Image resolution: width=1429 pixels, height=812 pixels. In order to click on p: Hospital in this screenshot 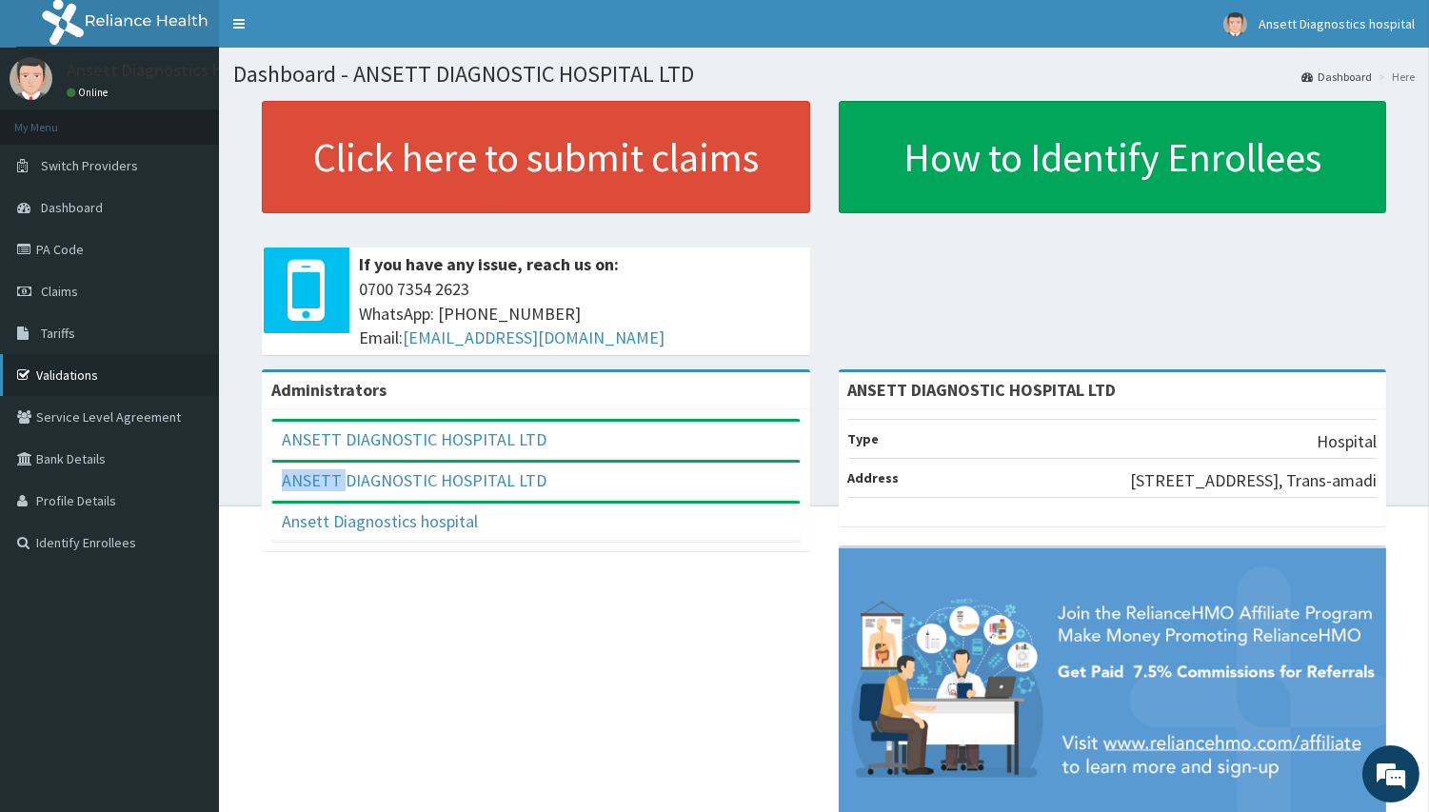, I will do `click(1346, 442)`.